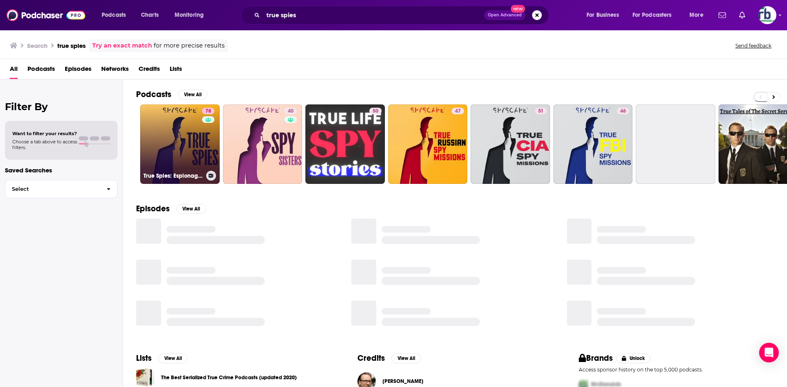  Describe the element at coordinates (676, 370) in the screenshot. I see `p: Access sponsor history on the top 5,000 podcasts.` at that location.